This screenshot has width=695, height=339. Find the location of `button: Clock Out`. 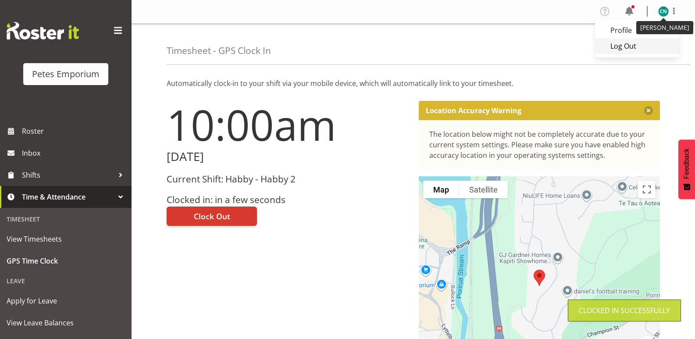

button: Clock Out is located at coordinates (212, 216).